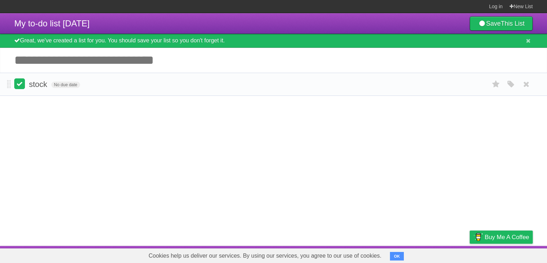 This screenshot has height=263, width=547. Describe the element at coordinates (39, 84) in the screenshot. I see `span: stock` at that location.